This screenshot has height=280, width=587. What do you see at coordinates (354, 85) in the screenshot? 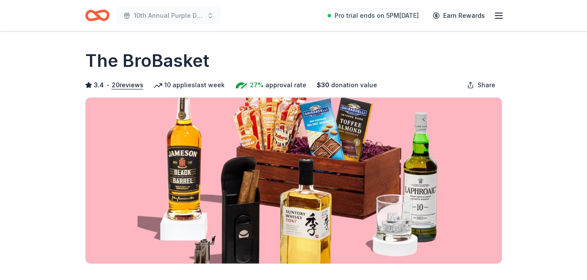
I see `span: donation value` at bounding box center [354, 85].